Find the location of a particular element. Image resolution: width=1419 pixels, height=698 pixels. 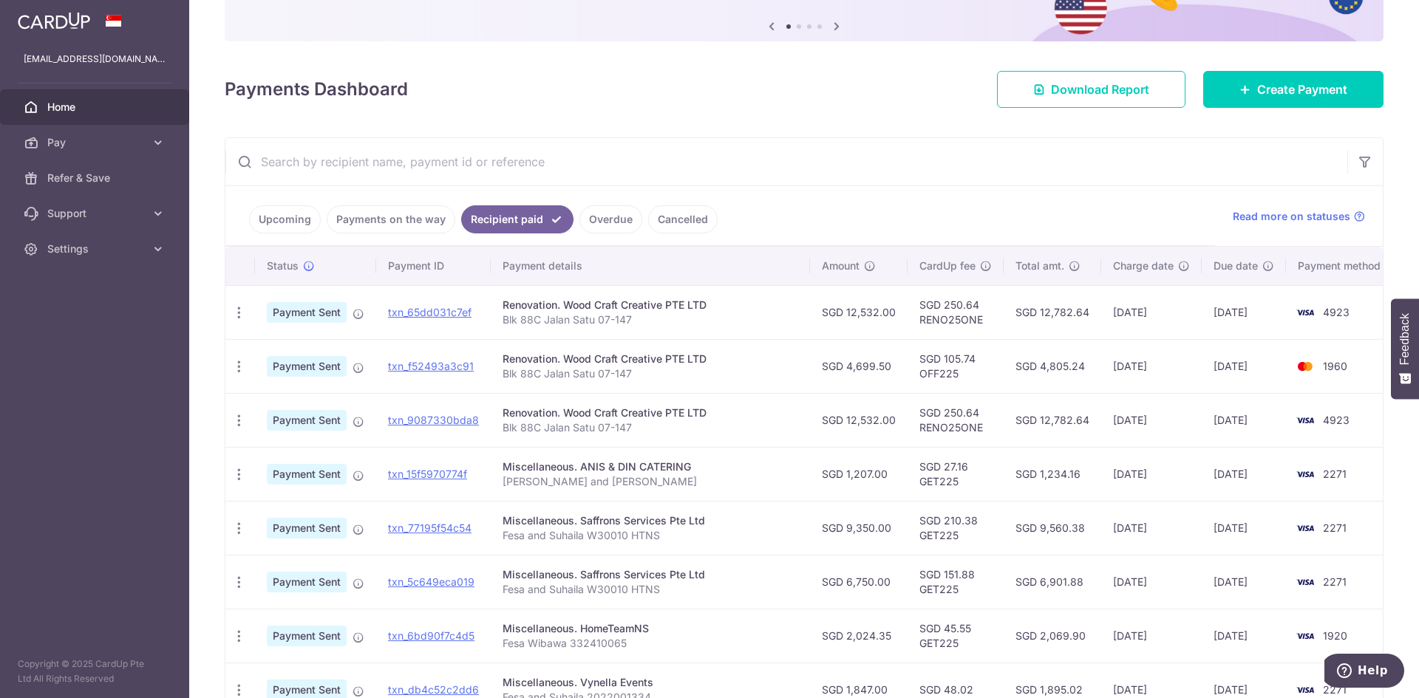

th: Payment method is located at coordinates (1342, 266).